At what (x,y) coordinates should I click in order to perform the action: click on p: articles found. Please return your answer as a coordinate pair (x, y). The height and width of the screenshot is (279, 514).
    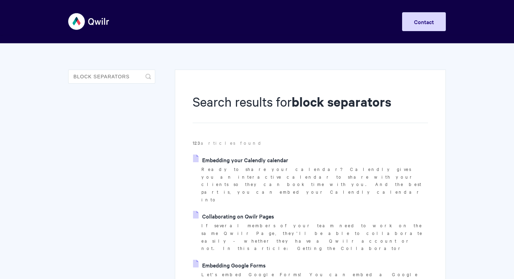
    Looking at the image, I should click on (310, 143).